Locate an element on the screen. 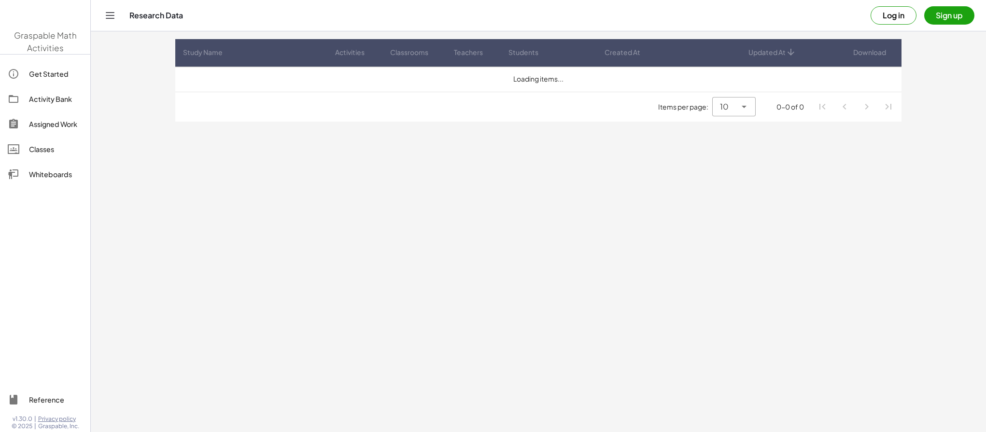 Image resolution: width=986 pixels, height=432 pixels. a: Assigned Work is located at coordinates (45, 124).